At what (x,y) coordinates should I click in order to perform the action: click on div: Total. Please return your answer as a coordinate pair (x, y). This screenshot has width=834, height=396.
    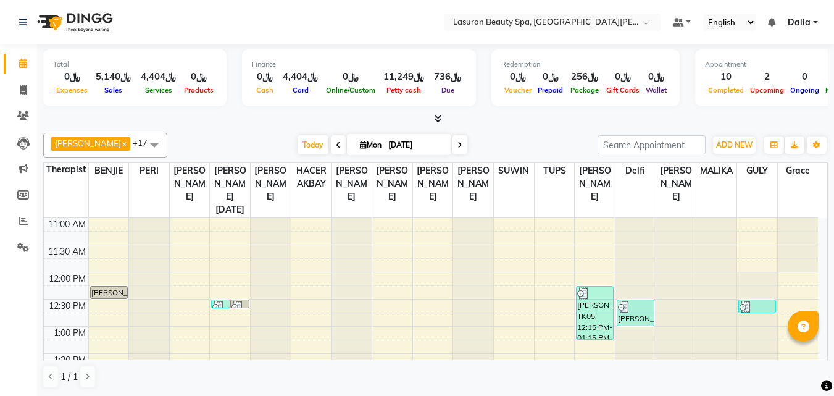
    Looking at the image, I should click on (135, 64).